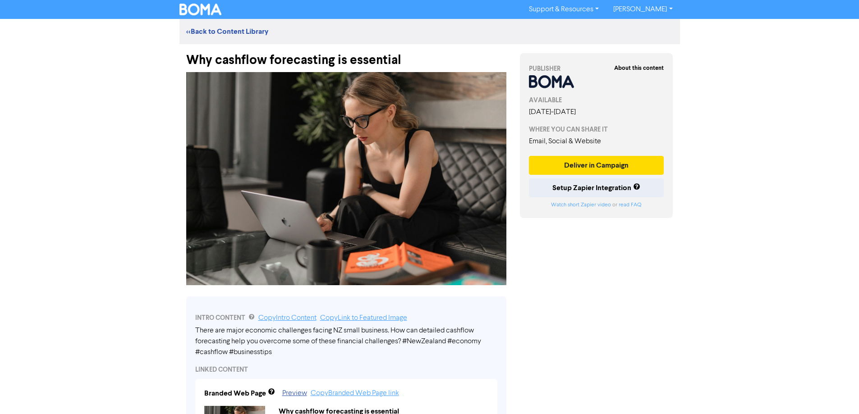 The height and width of the screenshot is (414, 859). What do you see at coordinates (836, 393) in the screenshot?
I see `div: Chat Widget` at bounding box center [836, 393].